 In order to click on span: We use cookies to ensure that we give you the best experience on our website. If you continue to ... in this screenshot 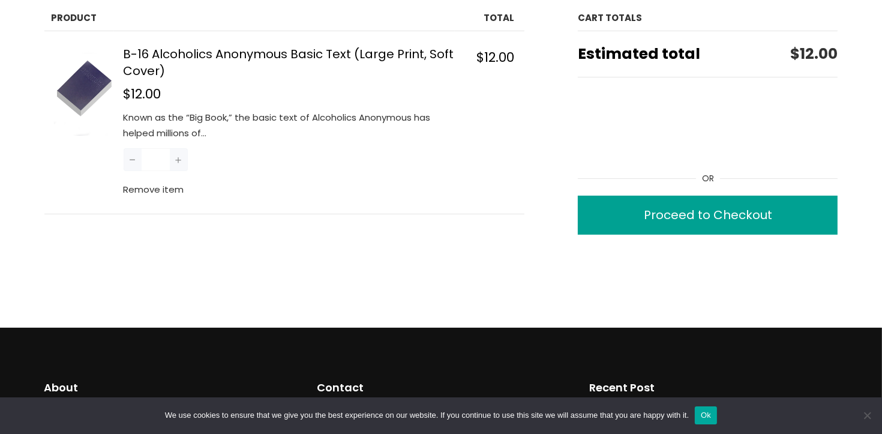, I will do `click(427, 415)`.